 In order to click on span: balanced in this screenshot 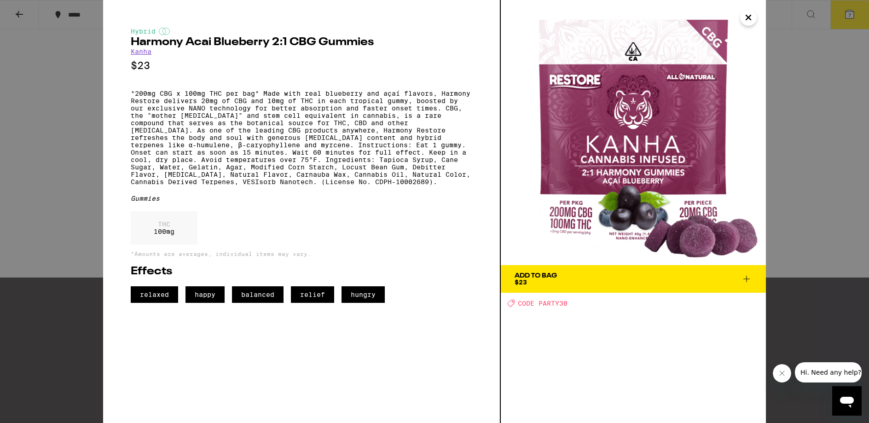, I will do `click(258, 295)`.